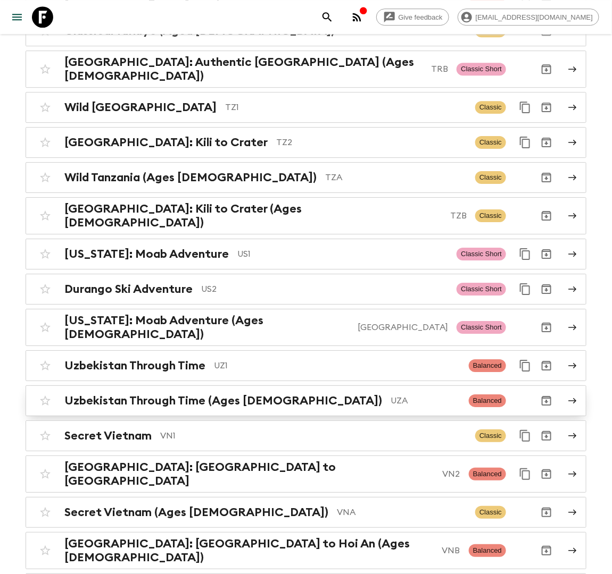 Image resolution: width=612 pixels, height=574 pixels. What do you see at coordinates (402, 513) in the screenshot?
I see `p: VNA` at bounding box center [402, 513].